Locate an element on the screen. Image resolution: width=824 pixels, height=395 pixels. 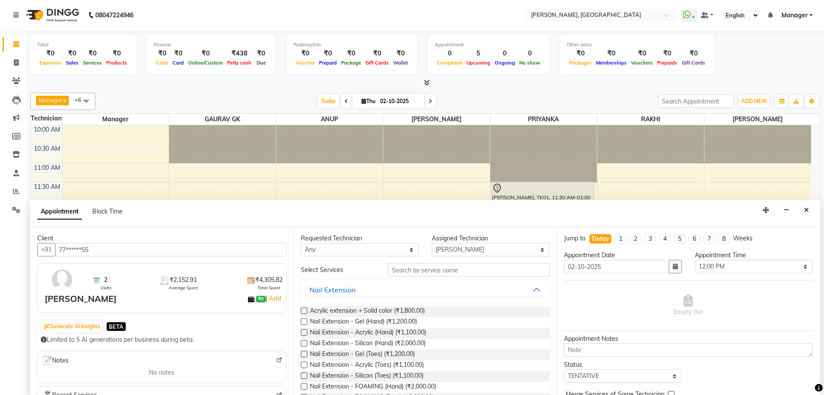
div: Weeks is located at coordinates (742, 238).